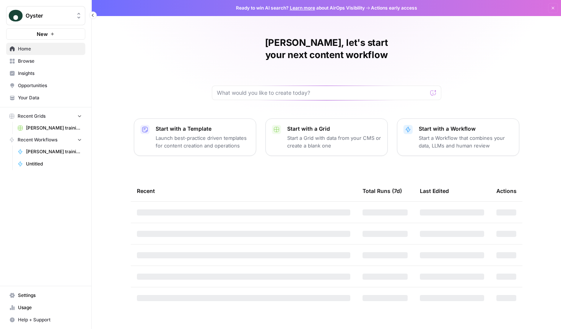 The width and height of the screenshot is (561, 329). Describe the element at coordinates (46, 98) in the screenshot. I see `a: Your Data` at that location.